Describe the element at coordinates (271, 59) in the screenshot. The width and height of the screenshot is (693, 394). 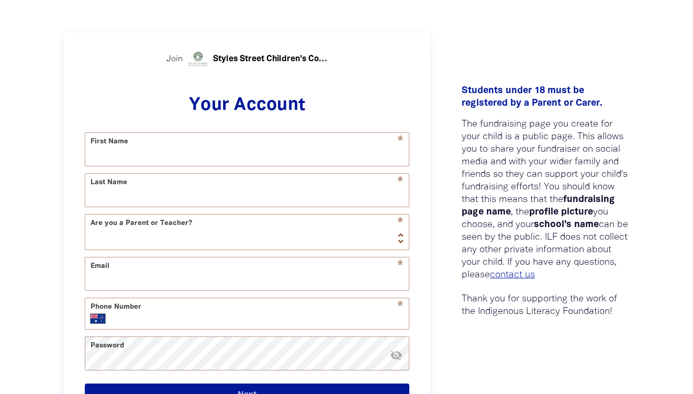
I see `b: Styles Street Children’s Community Long Day Care Centre` at that location.